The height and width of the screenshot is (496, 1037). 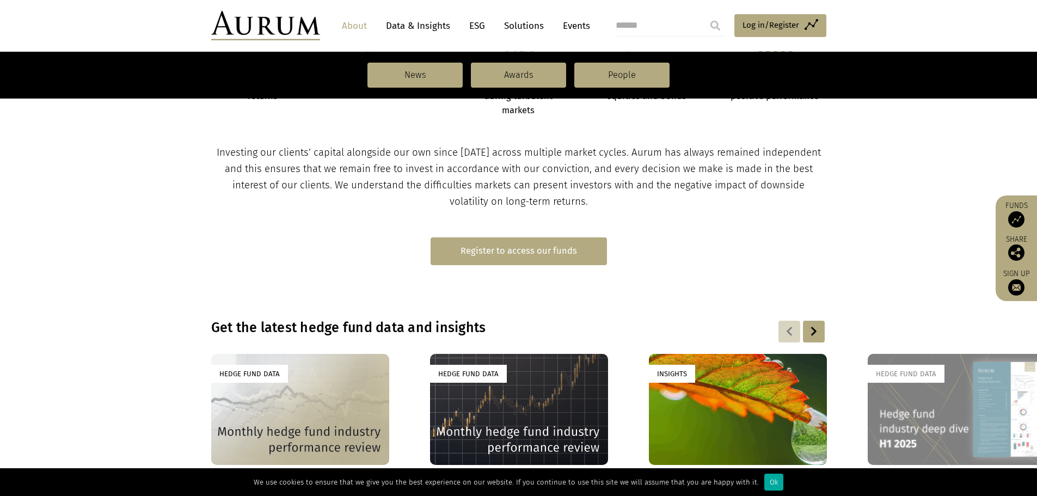 I want to click on div: Share, so click(x=1017, y=248).